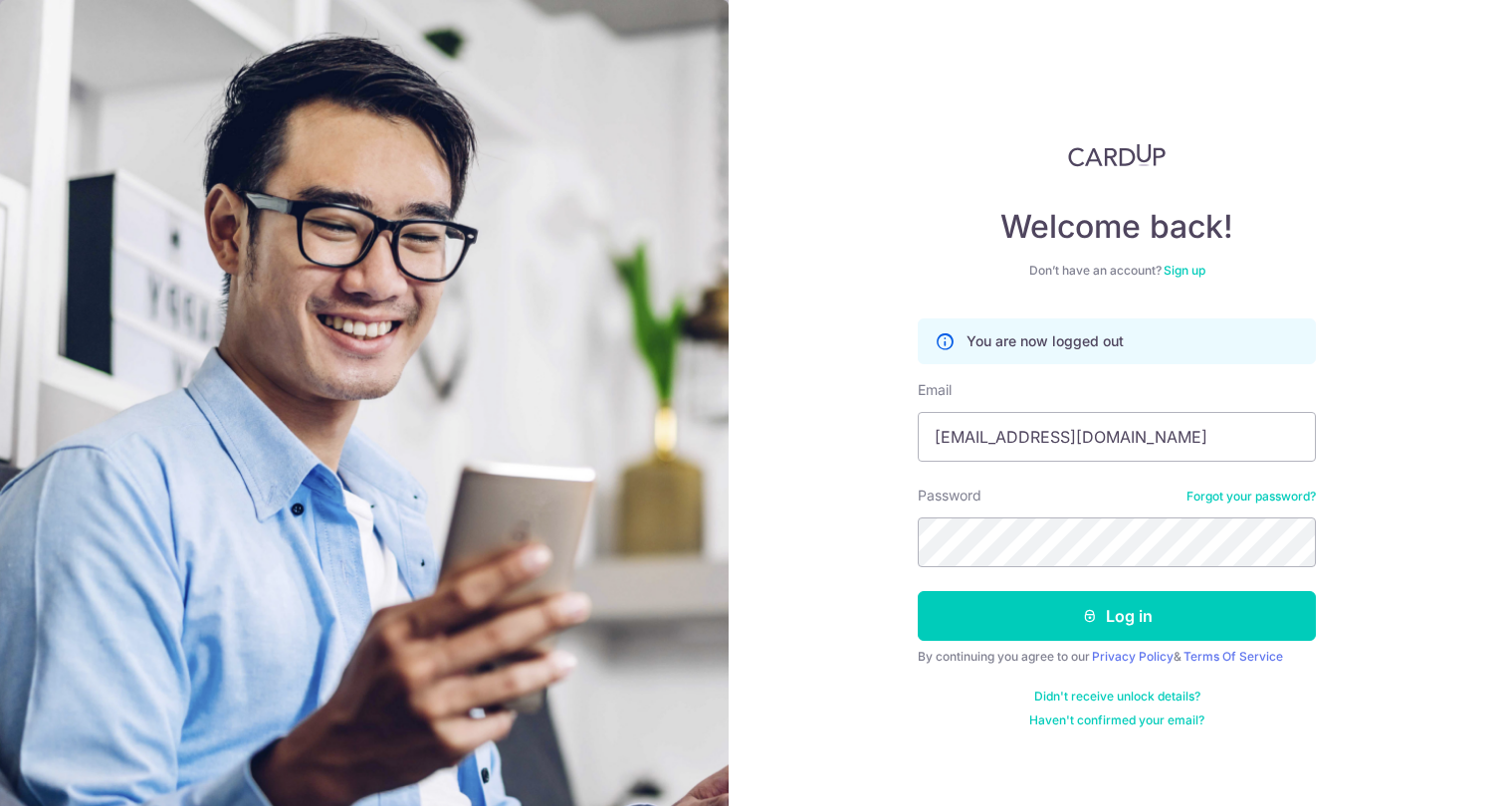  Describe the element at coordinates (1116, 720) in the screenshot. I see `a: Haven't confirmed your email?` at that location.